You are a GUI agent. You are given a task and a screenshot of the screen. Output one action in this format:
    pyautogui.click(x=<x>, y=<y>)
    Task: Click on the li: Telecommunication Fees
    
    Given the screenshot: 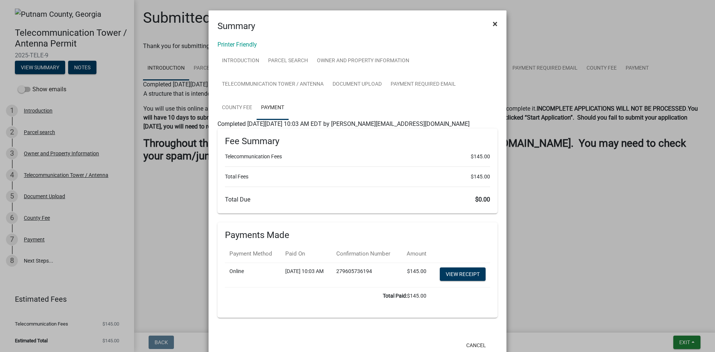 What is the action you would take?
    pyautogui.click(x=357, y=156)
    